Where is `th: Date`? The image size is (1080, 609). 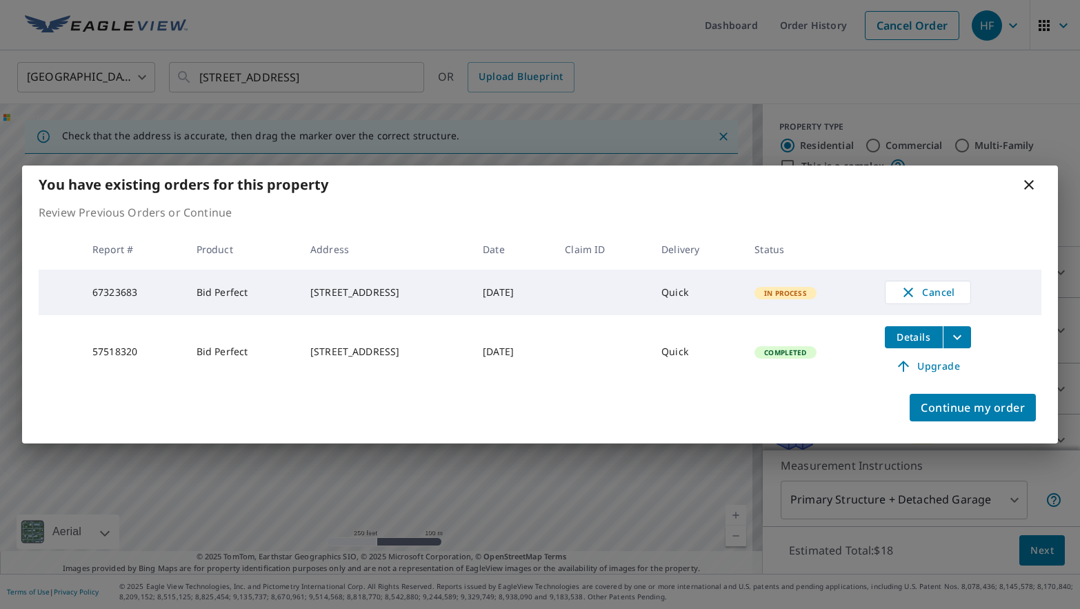
th: Date is located at coordinates (512, 249).